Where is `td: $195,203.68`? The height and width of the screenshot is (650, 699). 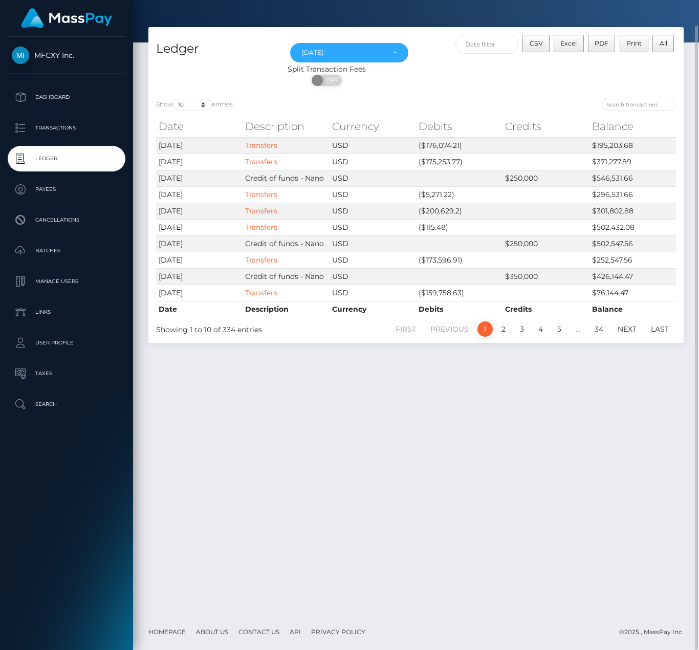
td: $195,203.68 is located at coordinates (632, 145).